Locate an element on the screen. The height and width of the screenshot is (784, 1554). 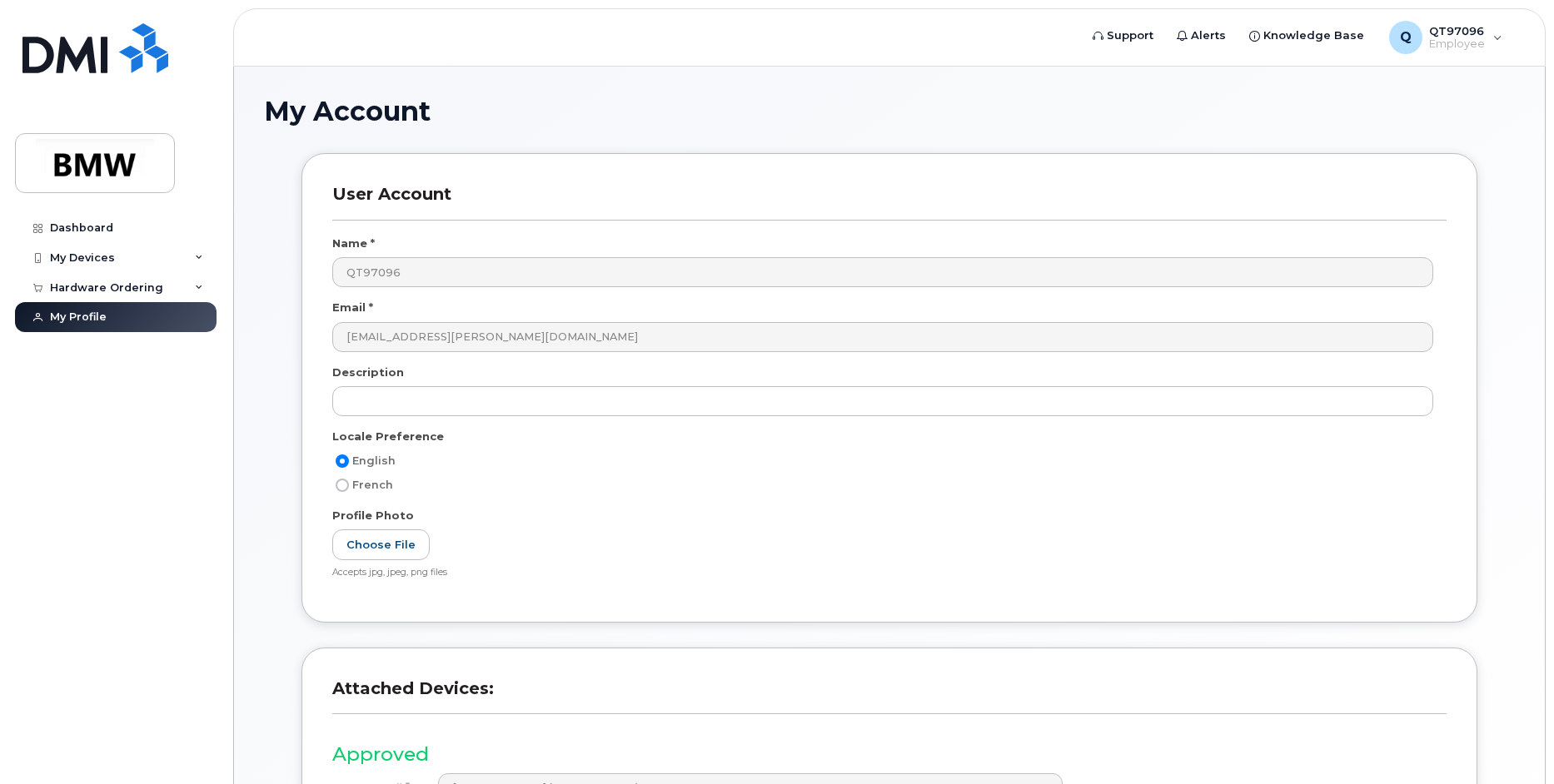
h1: My Account is located at coordinates (889, 111).